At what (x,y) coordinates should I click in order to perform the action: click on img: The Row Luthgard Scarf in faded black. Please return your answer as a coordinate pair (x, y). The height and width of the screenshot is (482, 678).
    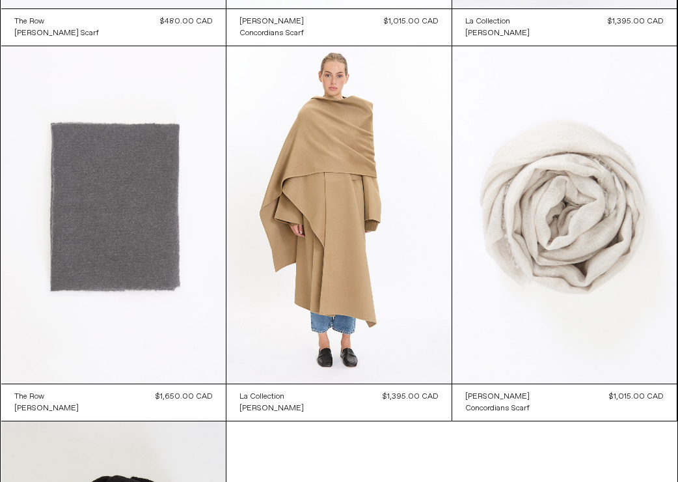
    Looking at the image, I should click on (114, 215).